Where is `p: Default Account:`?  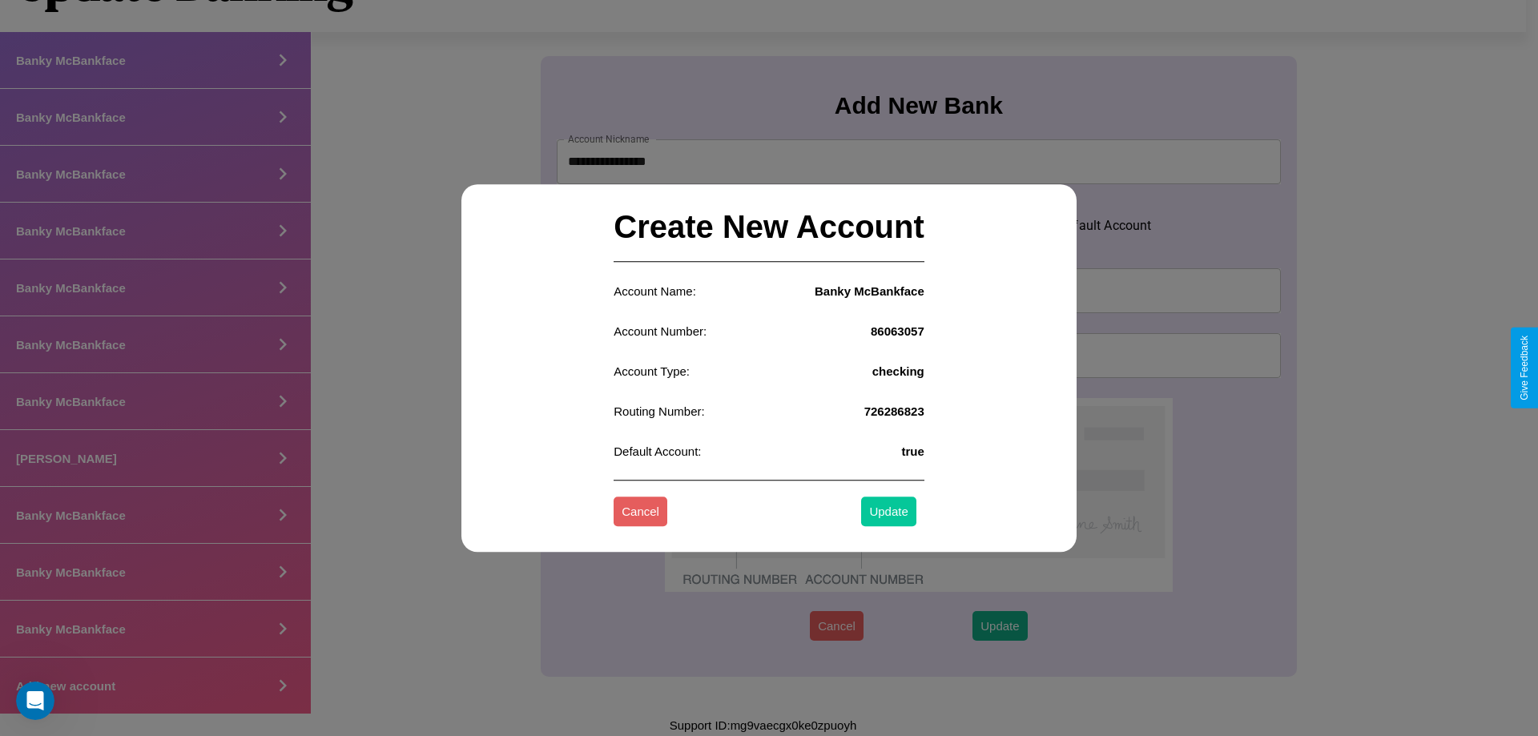
p: Default Account: is located at coordinates (657, 451).